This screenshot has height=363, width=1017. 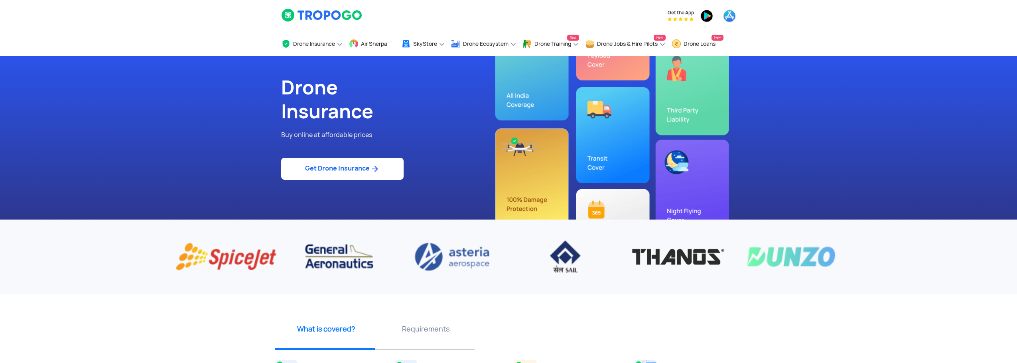 I want to click on span: Drone Insurance, so click(x=314, y=44).